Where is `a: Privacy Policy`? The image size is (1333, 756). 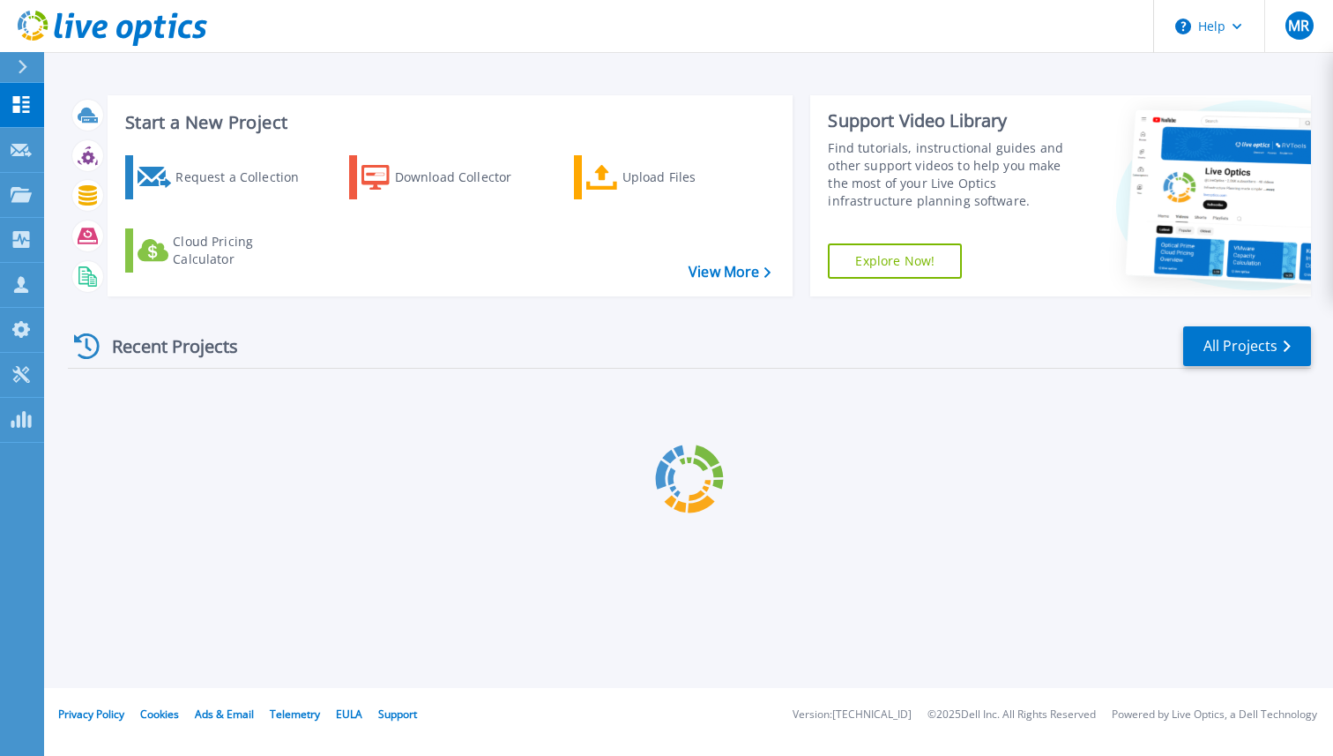
a: Privacy Policy is located at coordinates (91, 713).